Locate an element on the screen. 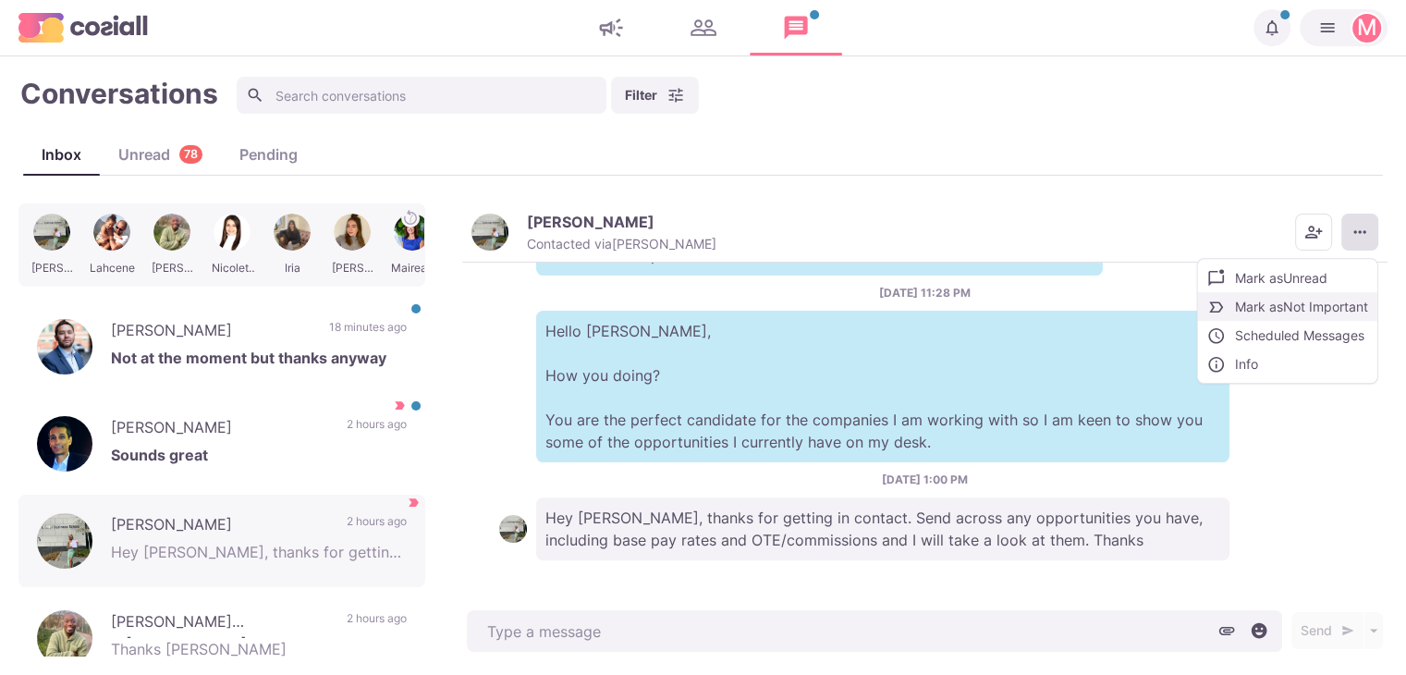 The width and height of the screenshot is (1406, 675). button: Martin is located at coordinates (1343, 28).